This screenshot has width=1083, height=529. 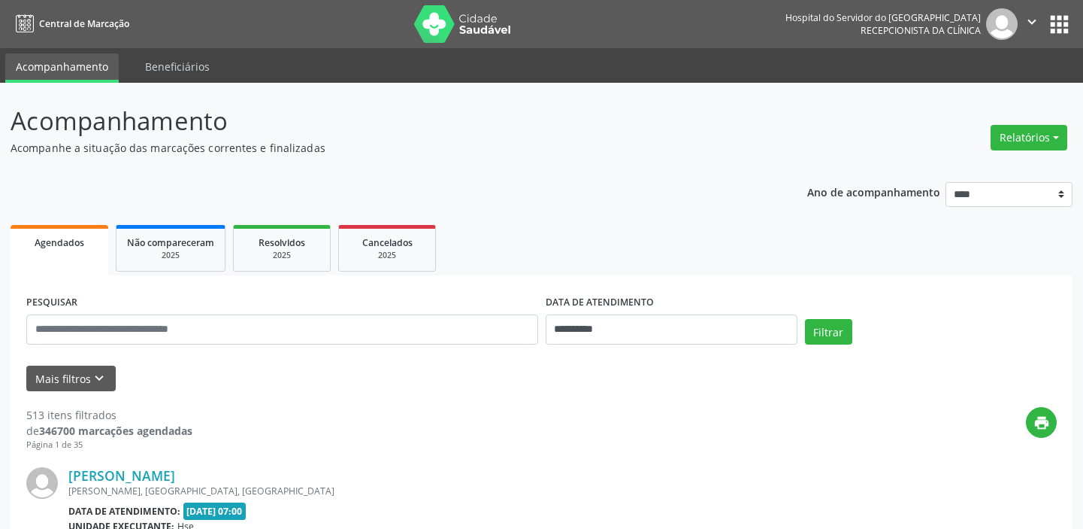 What do you see at coordinates (71, 378) in the screenshot?
I see `button: Mais filtroskeyboard_arrow_down` at bounding box center [71, 378].